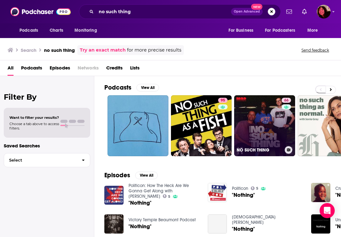 This screenshot has width=341, height=237. Describe the element at coordinates (114, 69) in the screenshot. I see `a: Credits` at that location.